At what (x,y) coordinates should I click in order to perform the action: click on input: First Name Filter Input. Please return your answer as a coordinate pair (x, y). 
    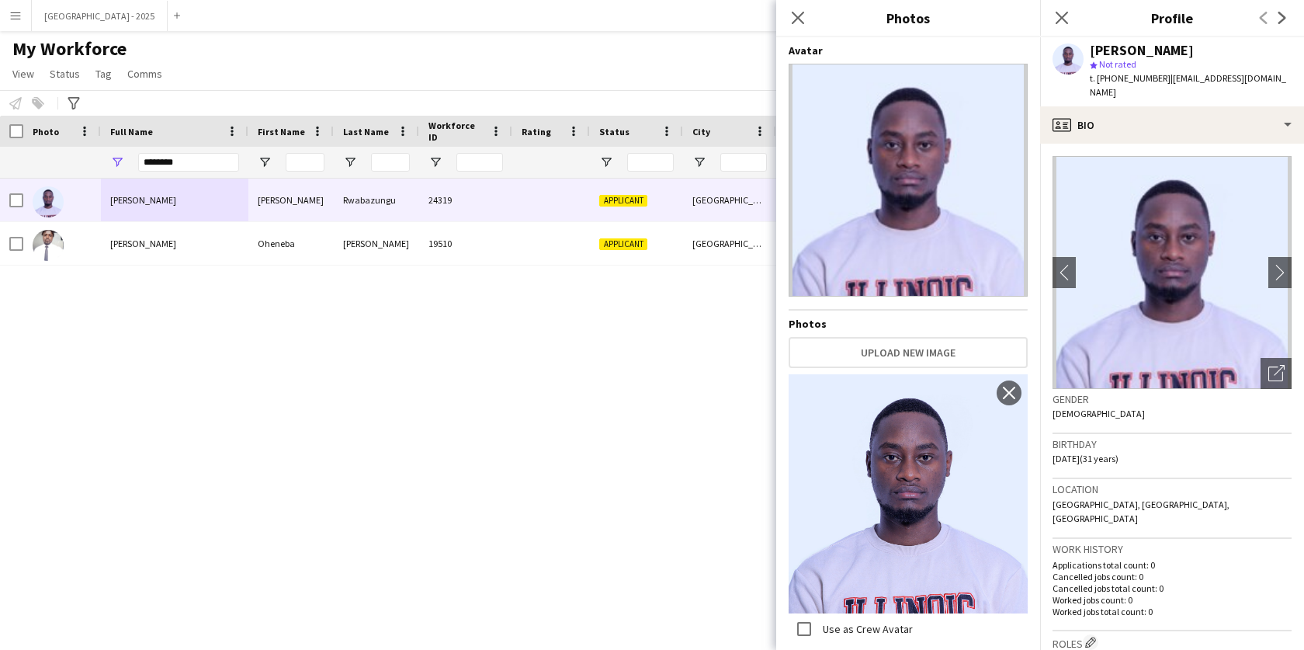
    Looking at the image, I should click on (305, 162).